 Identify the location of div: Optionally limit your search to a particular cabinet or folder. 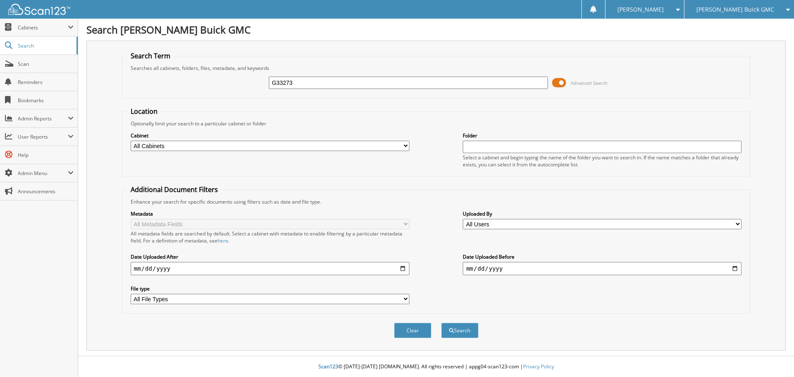
(436, 123).